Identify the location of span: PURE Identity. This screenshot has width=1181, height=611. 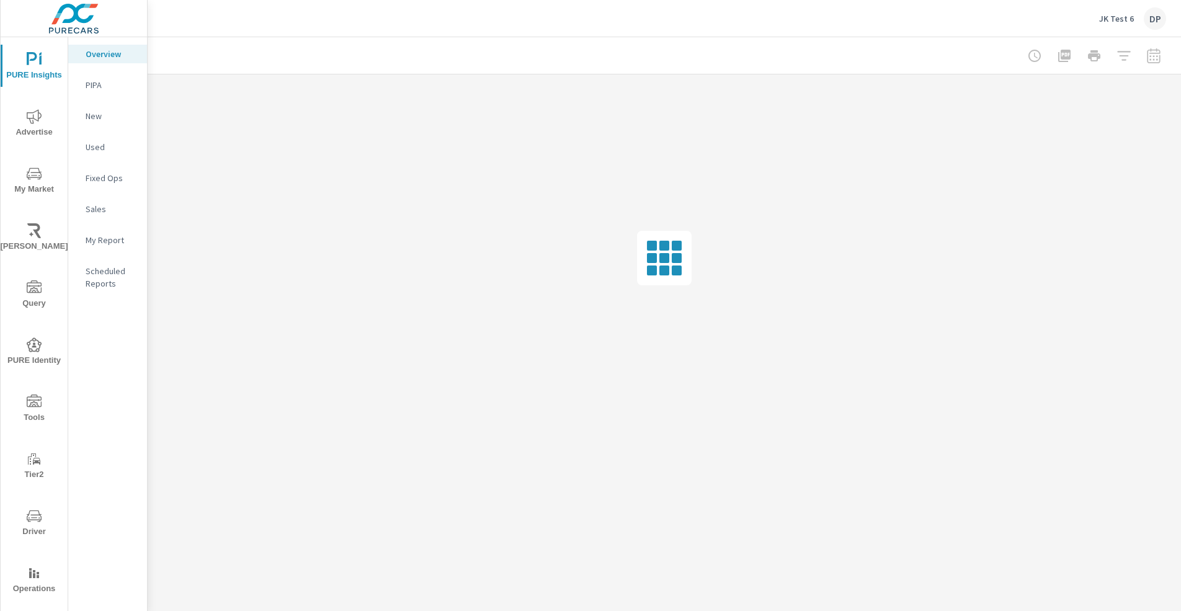
(34, 352).